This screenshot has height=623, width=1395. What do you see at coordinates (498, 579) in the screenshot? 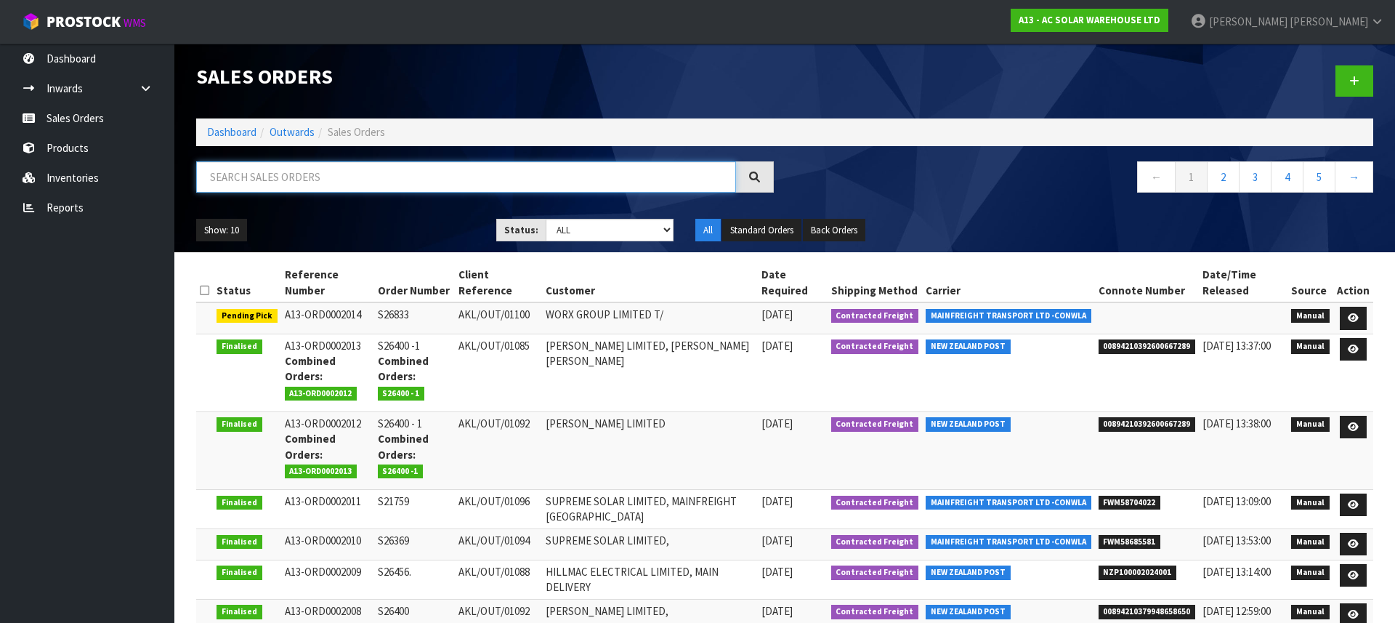
I see `td: AKL/OUT/01088` at bounding box center [498, 579].